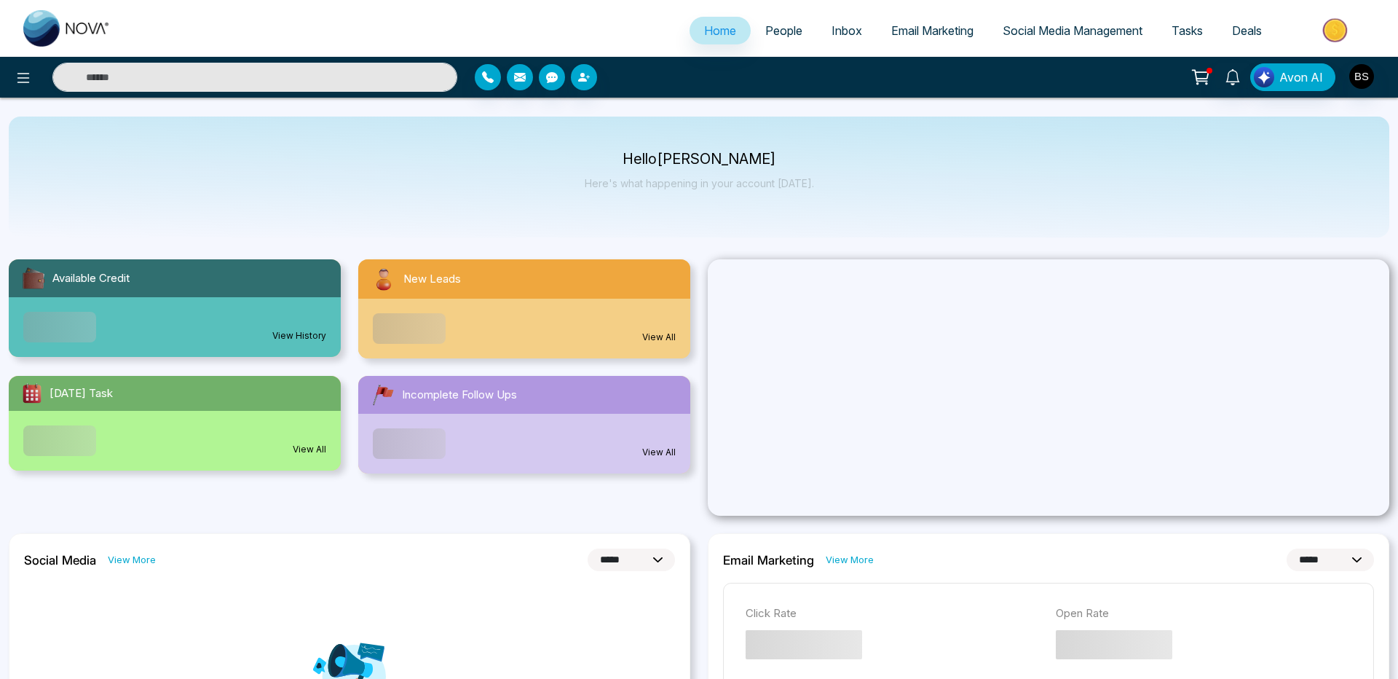 The width and height of the screenshot is (1398, 679). What do you see at coordinates (847, 31) in the screenshot?
I see `a: Inbox` at bounding box center [847, 31].